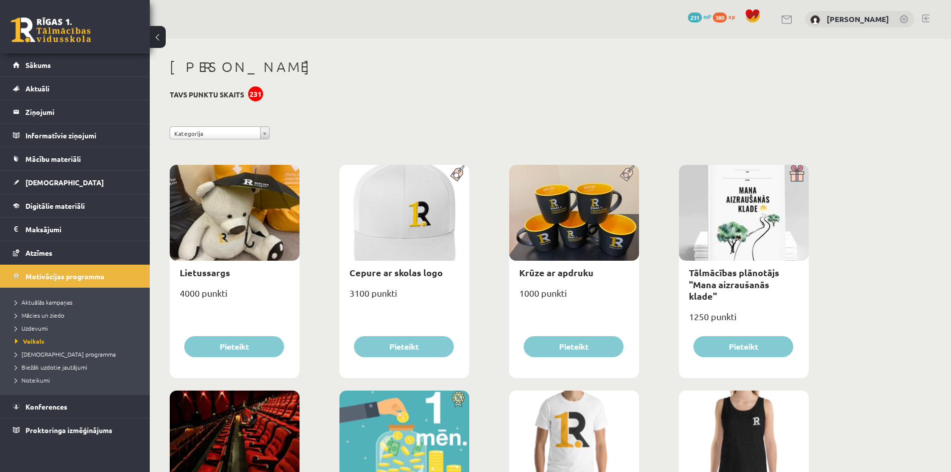  Describe the element at coordinates (37, 88) in the screenshot. I see `span: Aktuāli` at that location.